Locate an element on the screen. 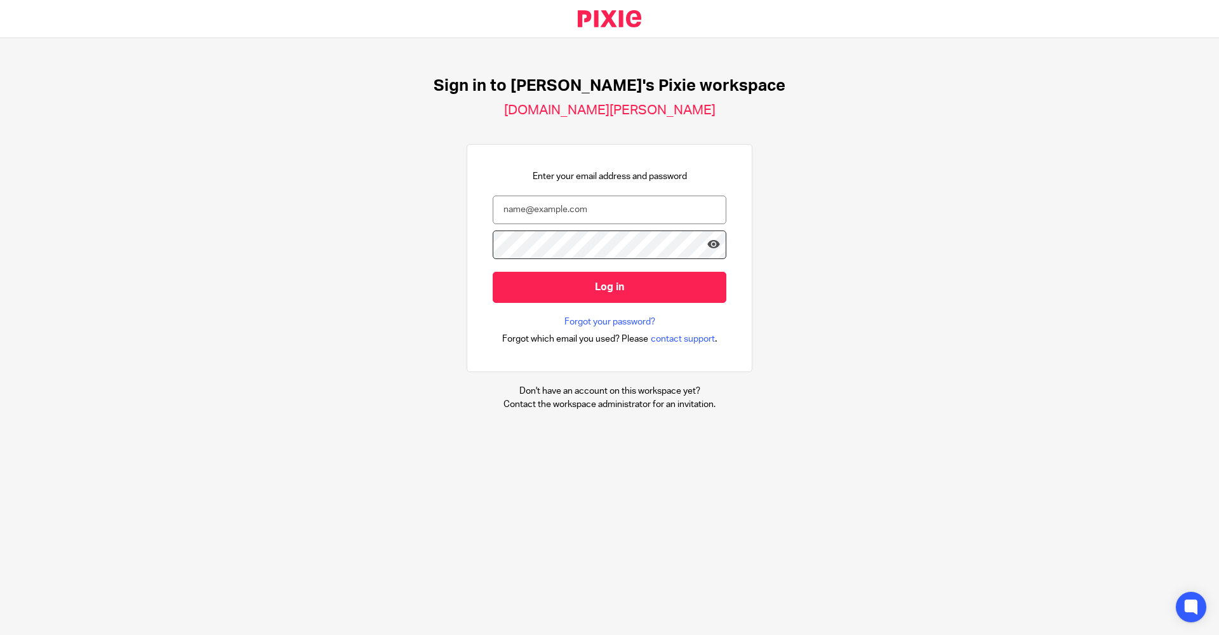 This screenshot has height=635, width=1219. p: Contact the workspace administrator for an invitation. is located at coordinates (610, 405).